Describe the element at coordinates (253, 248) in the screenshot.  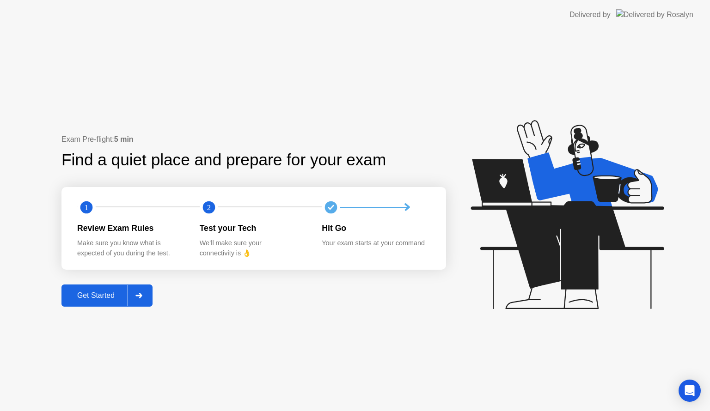
I see `div: We’ll make sure your connectivity is 👌` at that location.